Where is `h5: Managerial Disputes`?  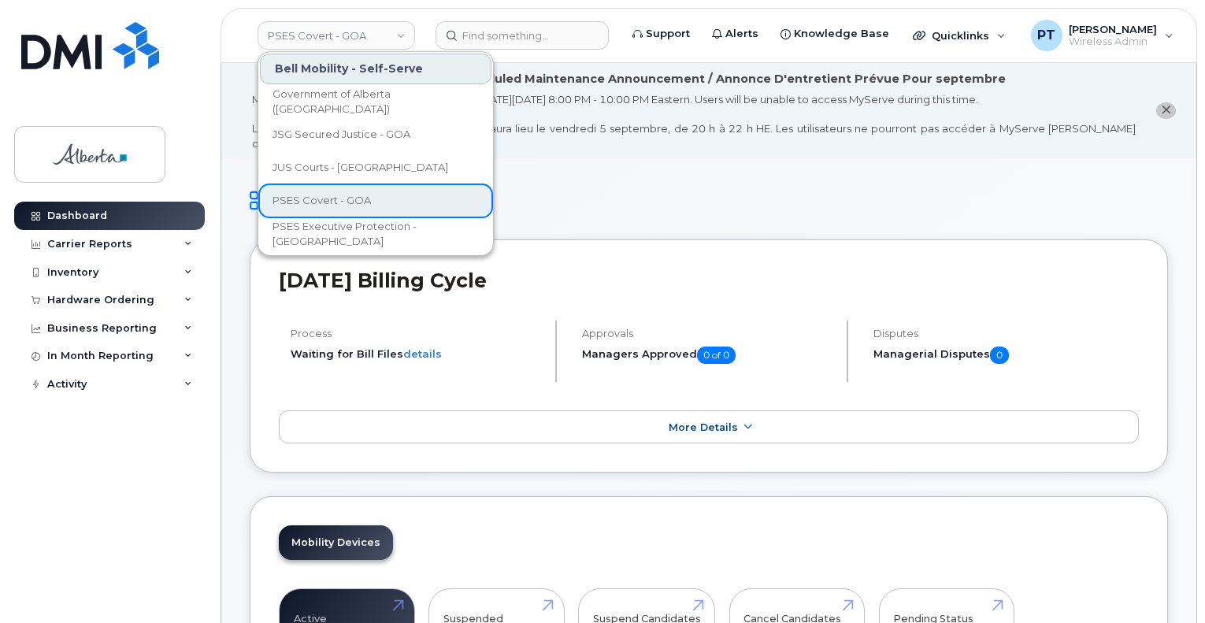 h5: Managerial Disputes is located at coordinates (1006, 355).